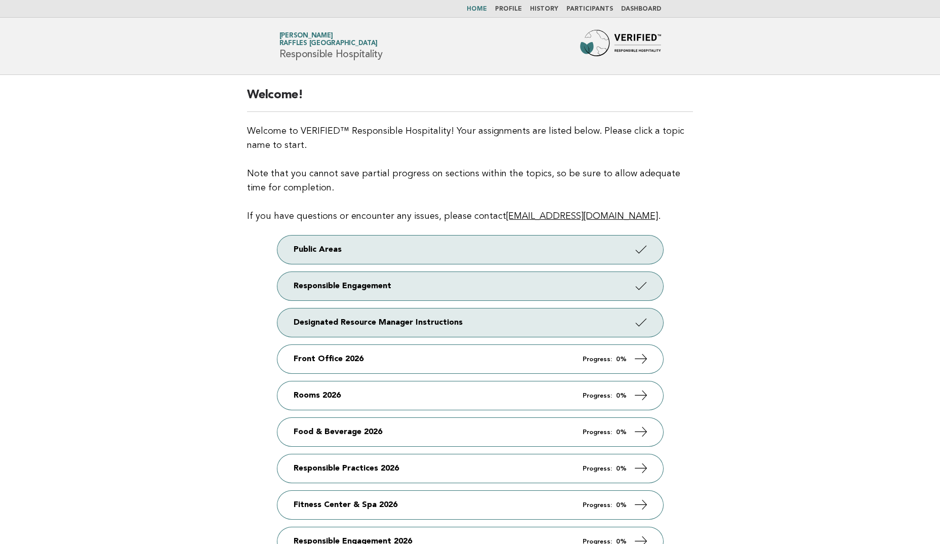 The height and width of the screenshot is (544, 940). I want to click on a: Participants, so click(590, 9).